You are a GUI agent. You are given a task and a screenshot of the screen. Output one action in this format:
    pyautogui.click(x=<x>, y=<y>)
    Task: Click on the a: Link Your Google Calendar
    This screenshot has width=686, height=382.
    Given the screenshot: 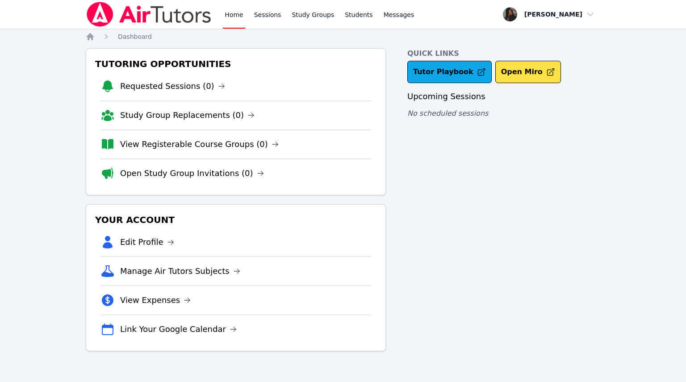 What is the action you would take?
    pyautogui.click(x=178, y=329)
    